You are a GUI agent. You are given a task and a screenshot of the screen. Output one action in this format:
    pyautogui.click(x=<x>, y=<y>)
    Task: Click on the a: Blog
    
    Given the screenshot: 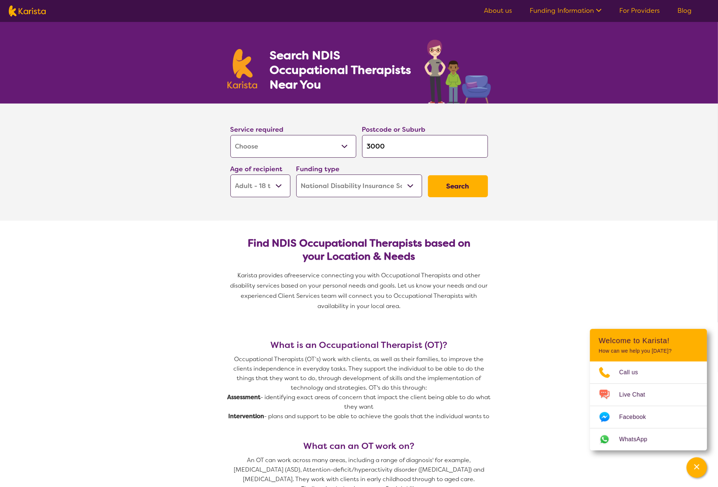 What is the action you would take?
    pyautogui.click(x=684, y=11)
    